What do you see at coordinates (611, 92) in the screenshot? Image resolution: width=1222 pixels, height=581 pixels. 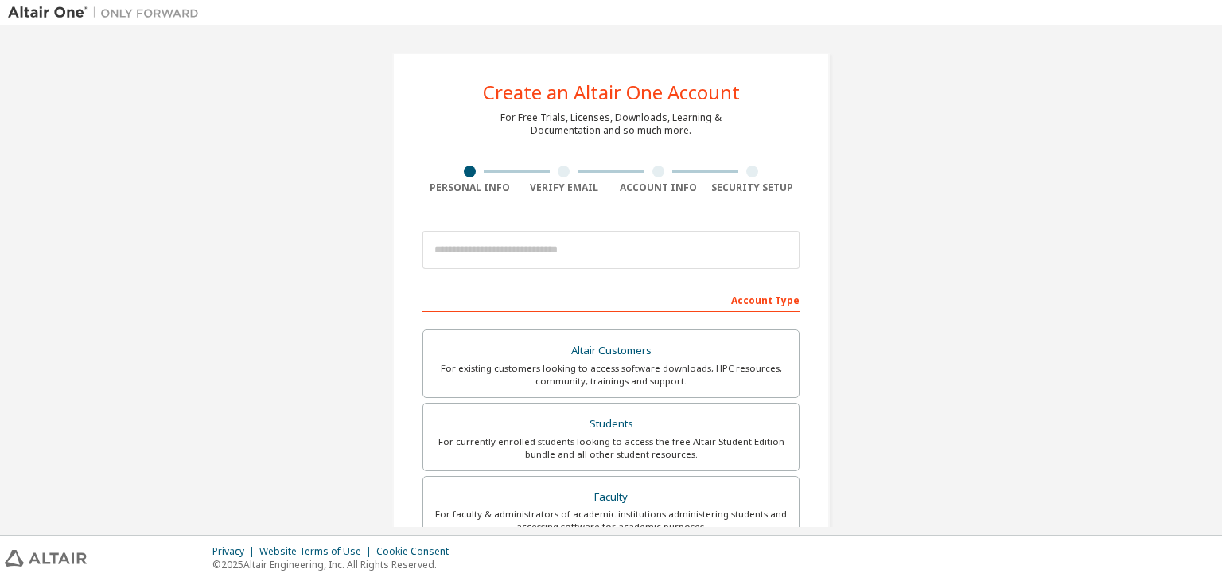 I see `div: Create an Altair One Account` at bounding box center [611, 92].